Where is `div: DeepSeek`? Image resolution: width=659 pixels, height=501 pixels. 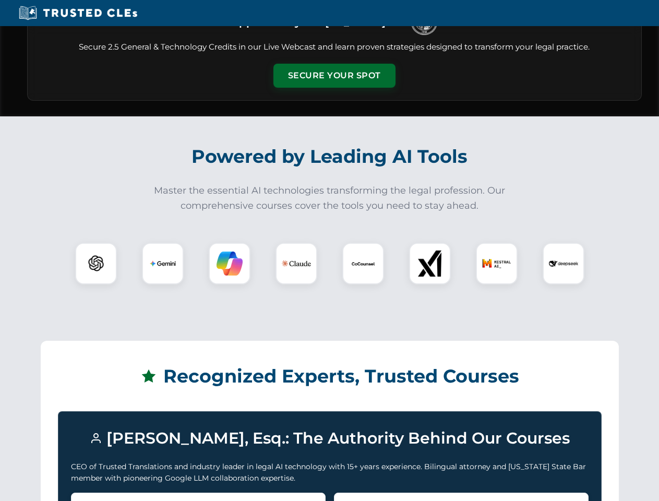 div: DeepSeek is located at coordinates (564, 264).